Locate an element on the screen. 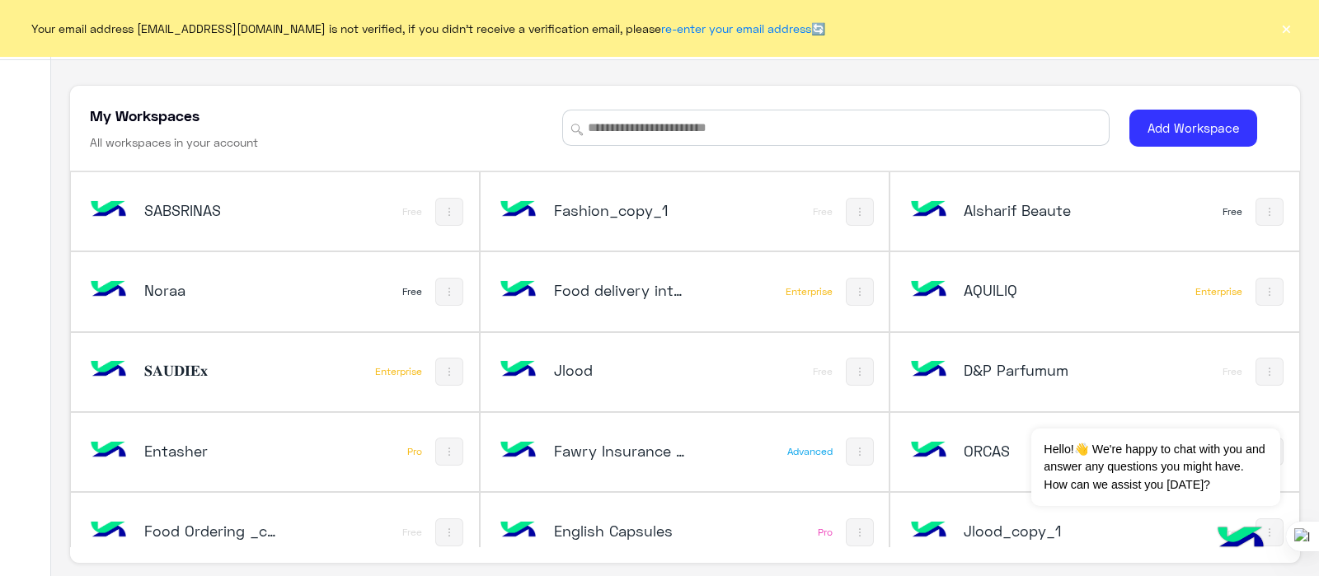 This screenshot has width=1319, height=576. h5: 𝐒𝐀𝐔𝐃𝐈𝐄𝐱 is located at coordinates (212, 370).